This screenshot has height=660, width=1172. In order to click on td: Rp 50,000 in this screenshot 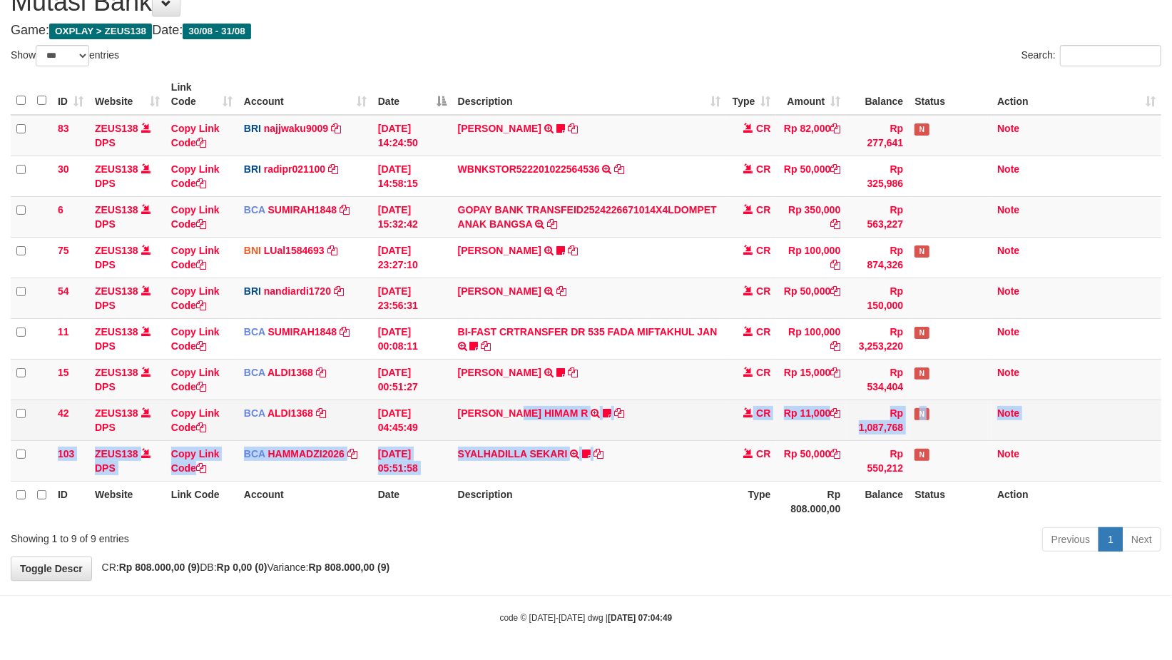, I will do `click(811, 175)`.